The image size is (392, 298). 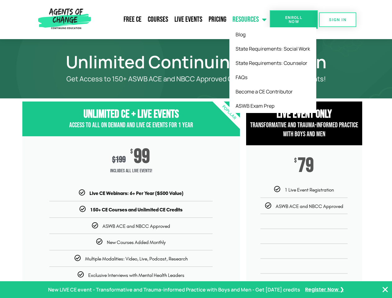 I want to click on span: New Courses Added Monthly, so click(x=136, y=242).